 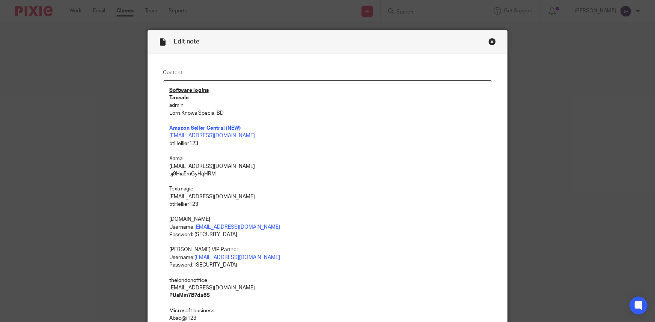 What do you see at coordinates (205, 128) in the screenshot?
I see `a: Amazon Seller Central (NEW)` at bounding box center [205, 128].